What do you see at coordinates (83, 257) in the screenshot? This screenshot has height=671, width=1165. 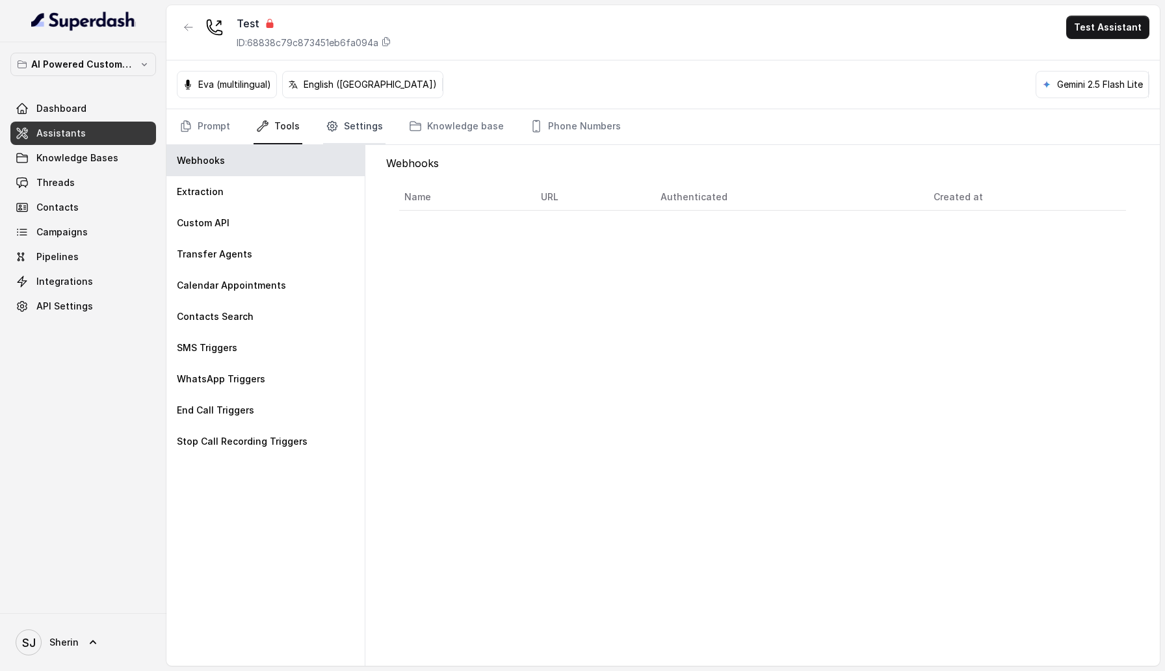 I see `a: Pipelines` at bounding box center [83, 257].